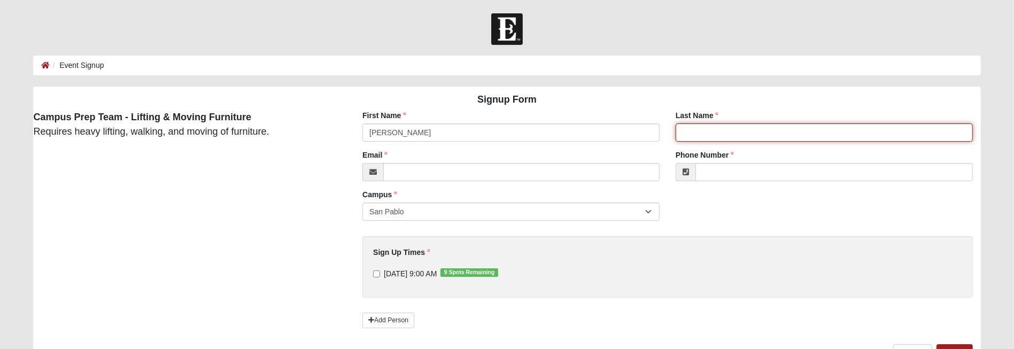 The width and height of the screenshot is (1014, 349). I want to click on label: Sign Up Times, so click(401, 252).